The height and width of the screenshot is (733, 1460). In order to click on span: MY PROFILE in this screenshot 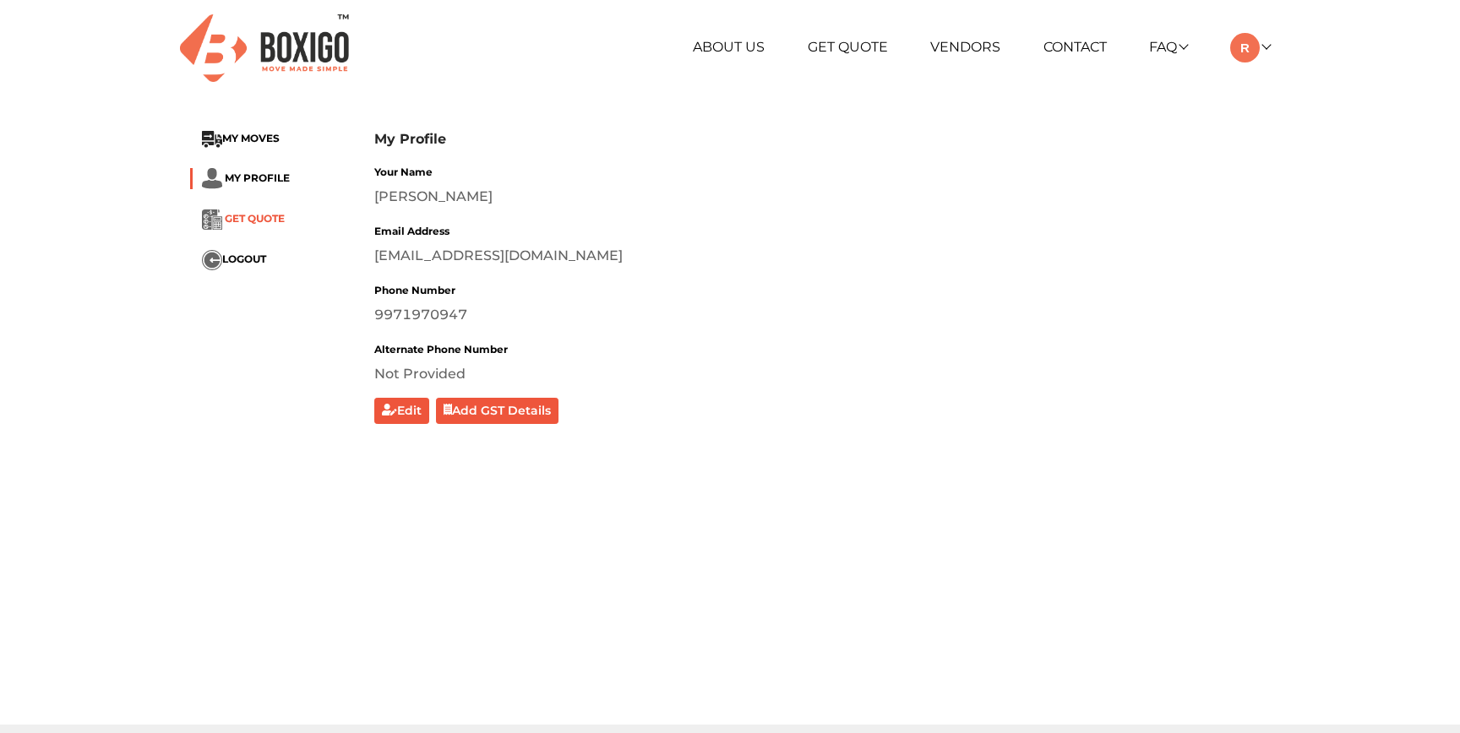, I will do `click(257, 177)`.